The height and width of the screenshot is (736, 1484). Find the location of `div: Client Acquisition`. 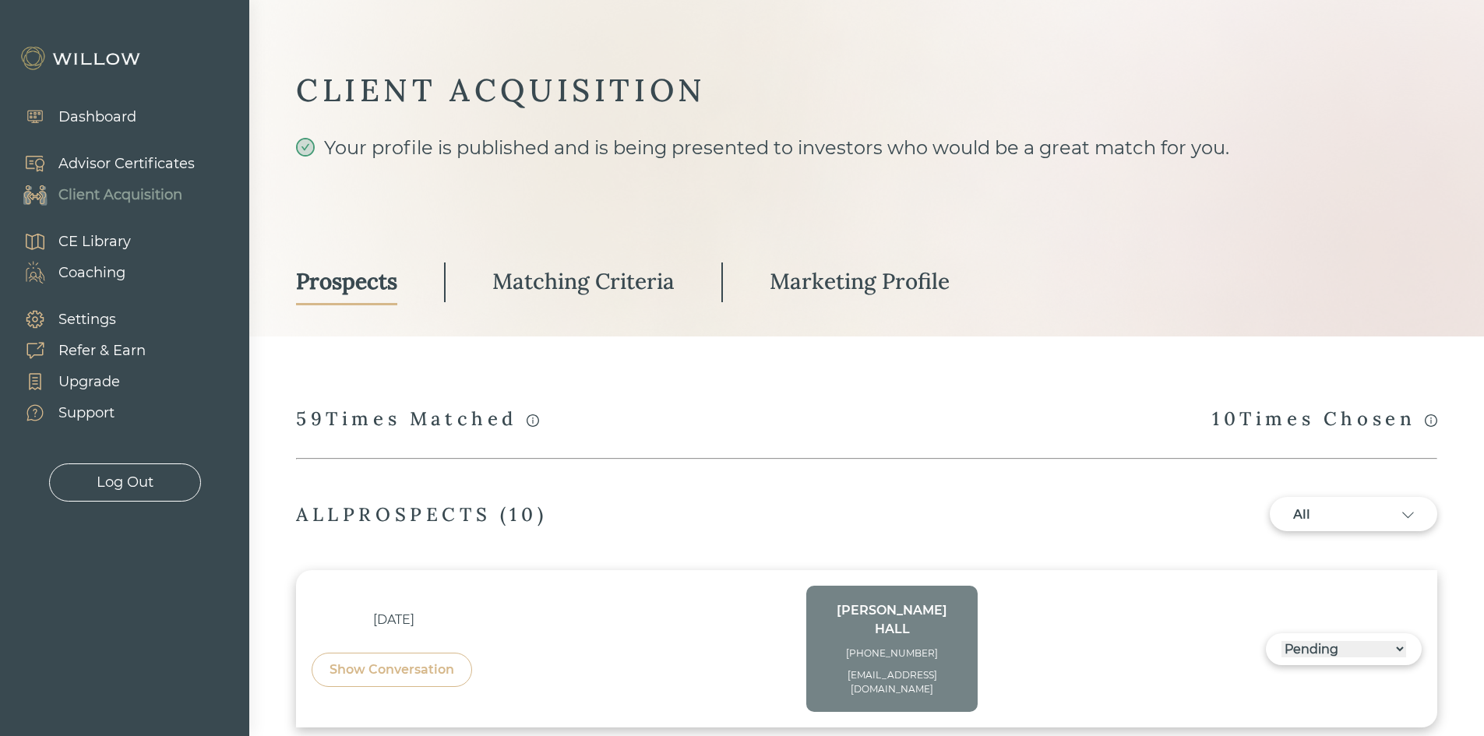

div: Client Acquisition is located at coordinates (120, 195).